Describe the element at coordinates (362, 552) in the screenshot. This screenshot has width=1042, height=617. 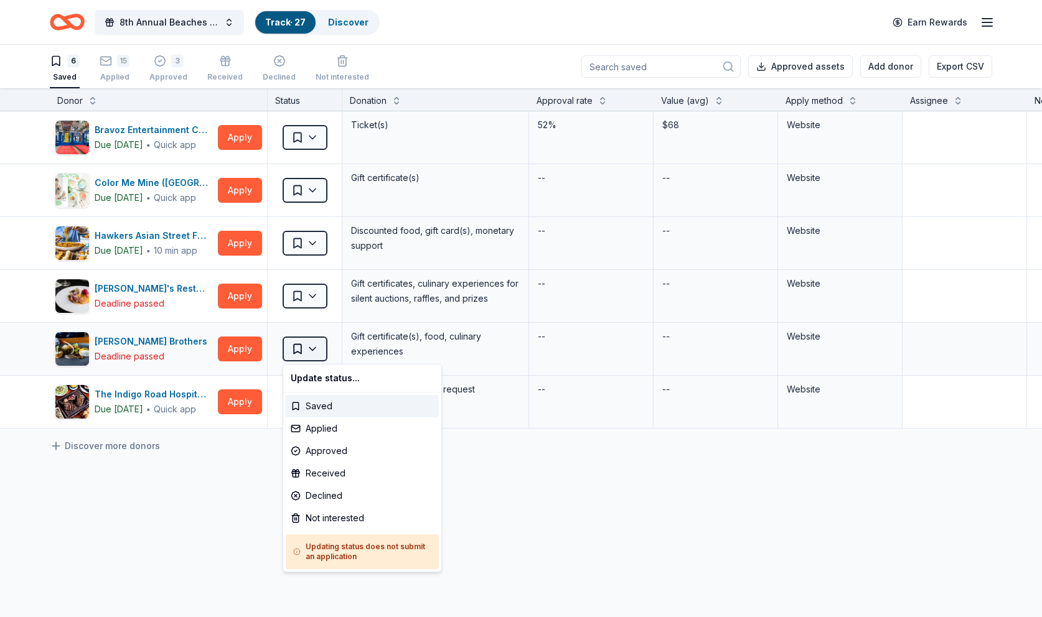
I see `h5: Updating status does not submit an application` at that location.